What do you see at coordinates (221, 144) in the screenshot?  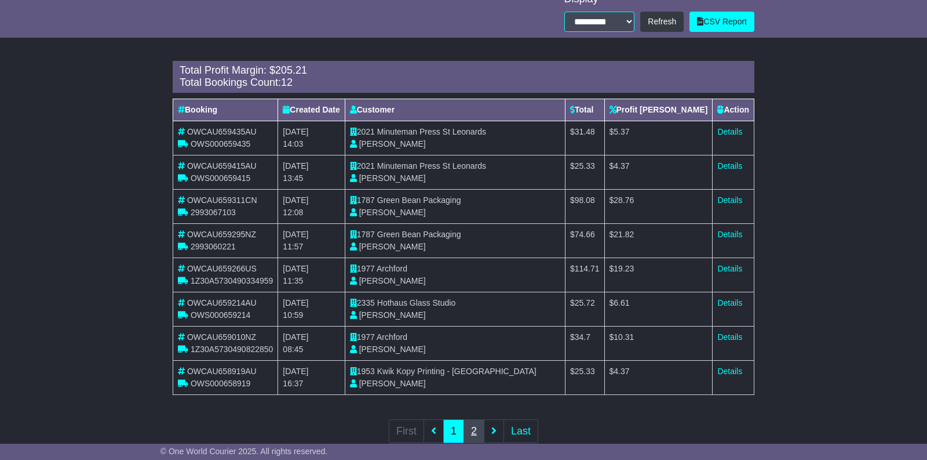 I see `span: OWS000659435` at bounding box center [221, 144].